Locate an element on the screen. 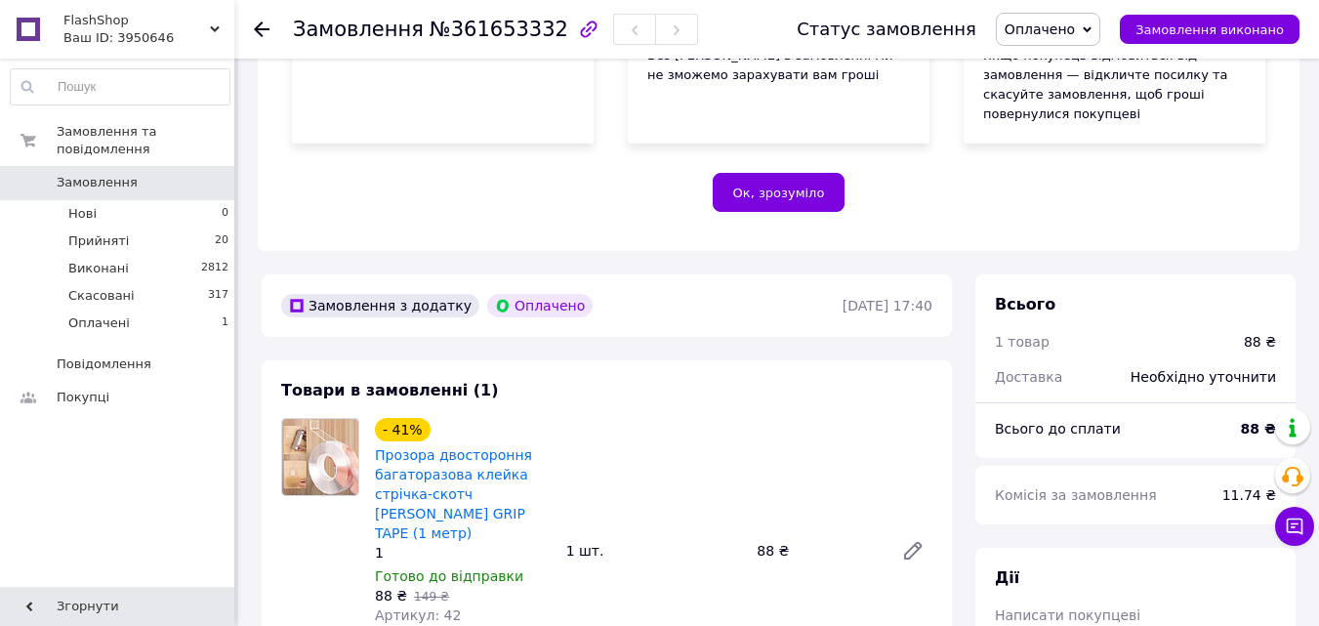  span: Товари в замовленні (1) is located at coordinates (390, 390).